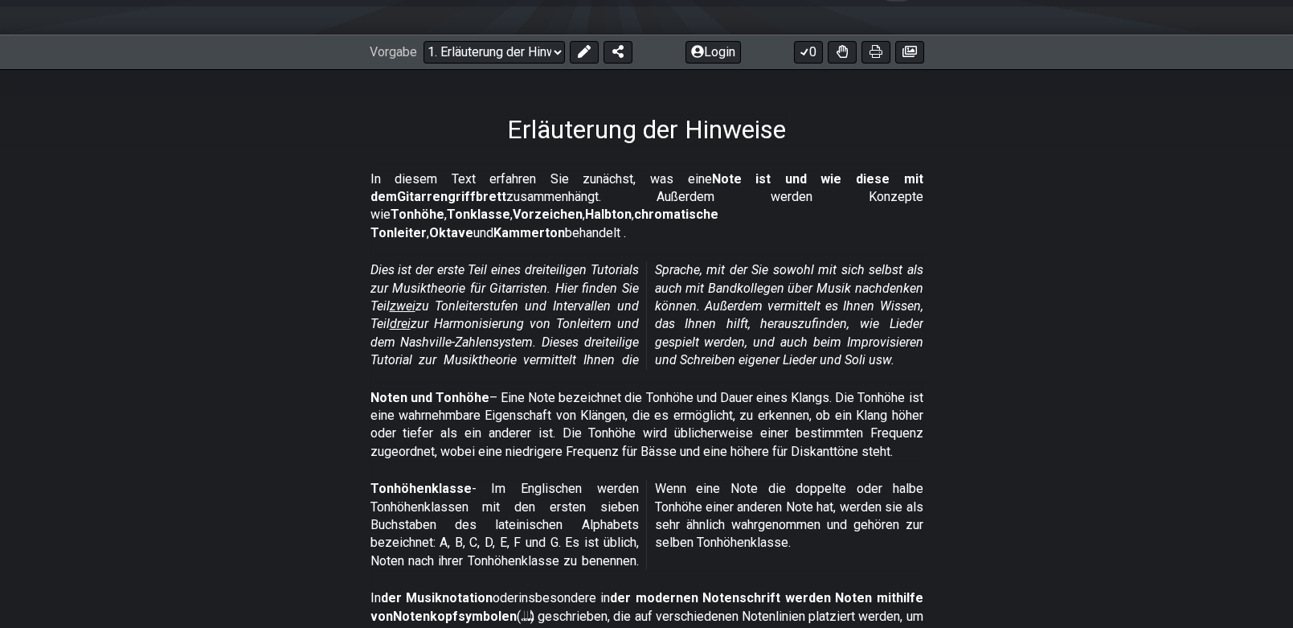  I want to click on font: zu Tonleiterstufen und Intervallen und Teil, so click(505, 314).